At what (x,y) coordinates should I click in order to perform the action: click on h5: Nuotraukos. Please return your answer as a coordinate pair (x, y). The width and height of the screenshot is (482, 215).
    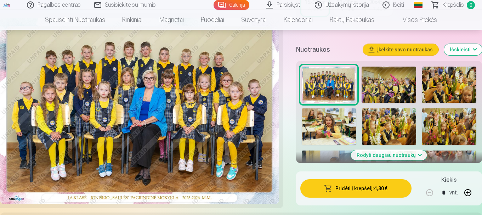
    Looking at the image, I should click on (327, 50).